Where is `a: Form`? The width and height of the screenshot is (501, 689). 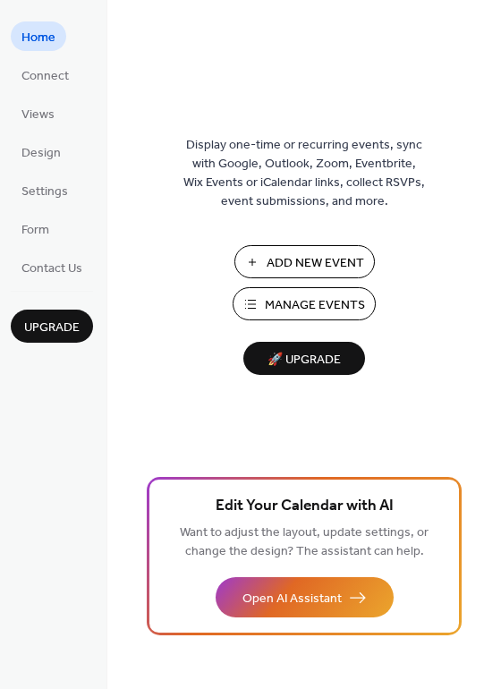 a: Form is located at coordinates (35, 228).